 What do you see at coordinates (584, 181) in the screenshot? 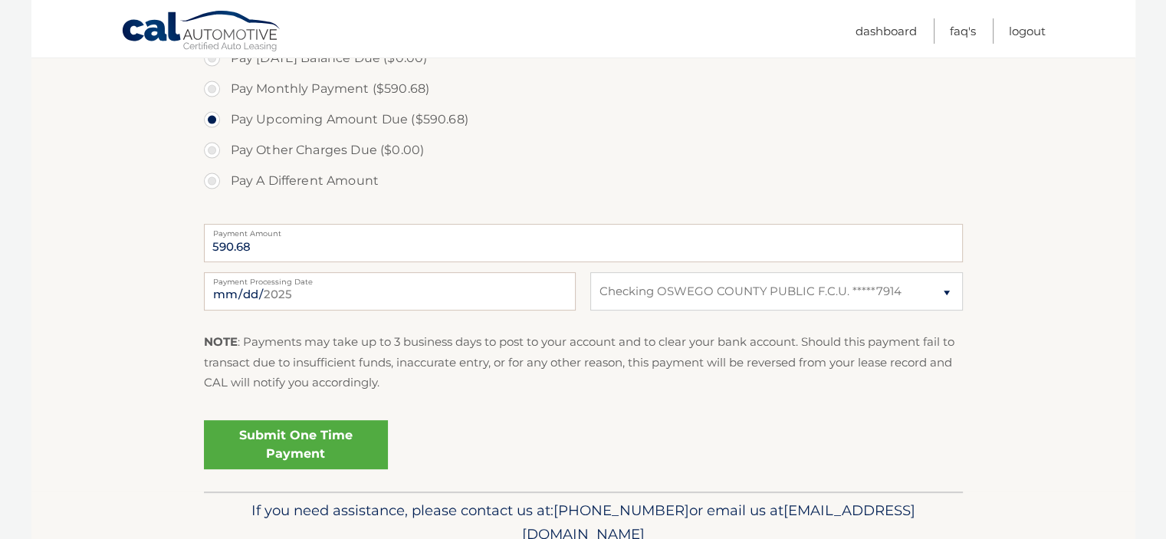
I see `label: Pay A Different Amount` at bounding box center [584, 181].